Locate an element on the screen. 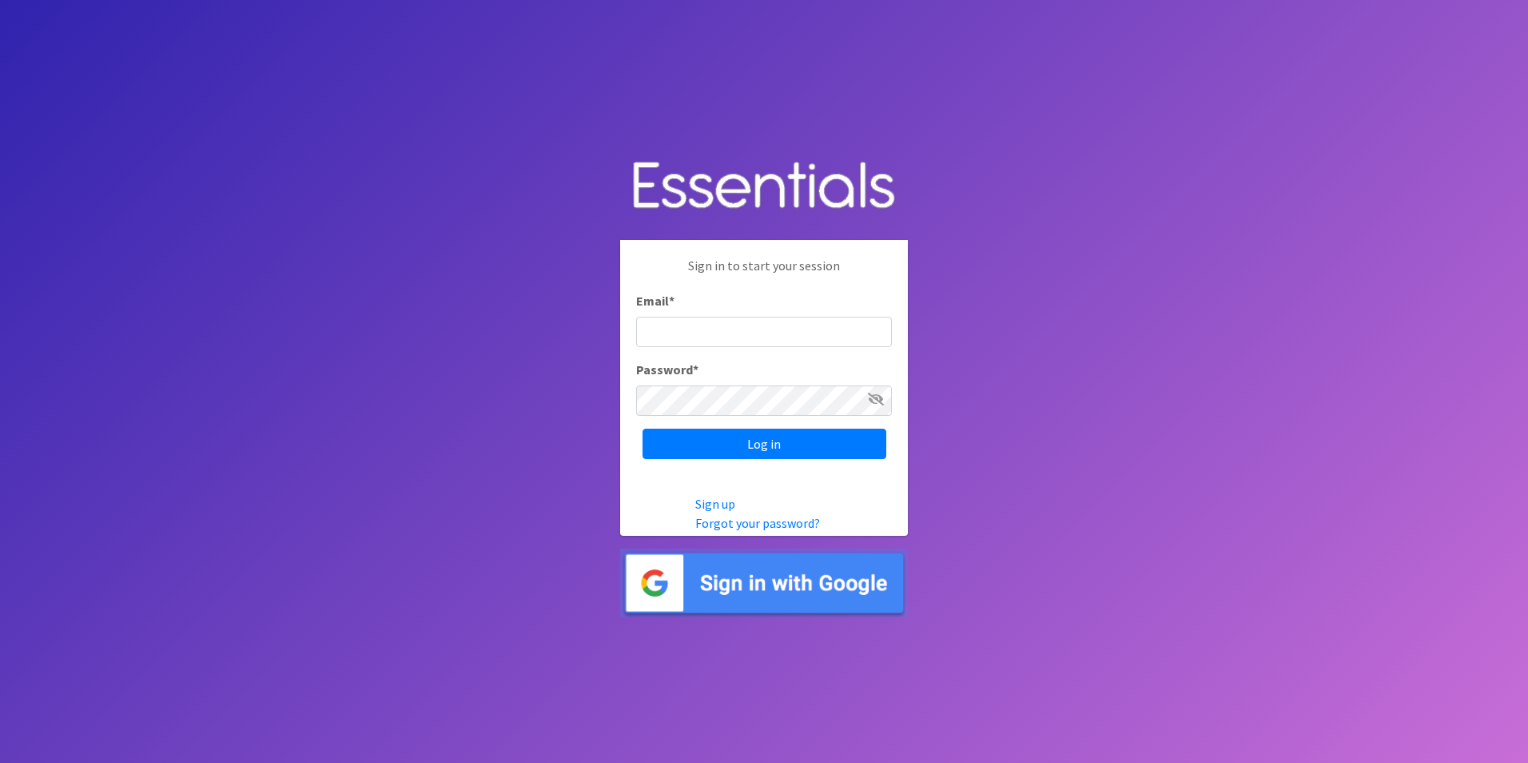  label: Email is located at coordinates (655, 301).